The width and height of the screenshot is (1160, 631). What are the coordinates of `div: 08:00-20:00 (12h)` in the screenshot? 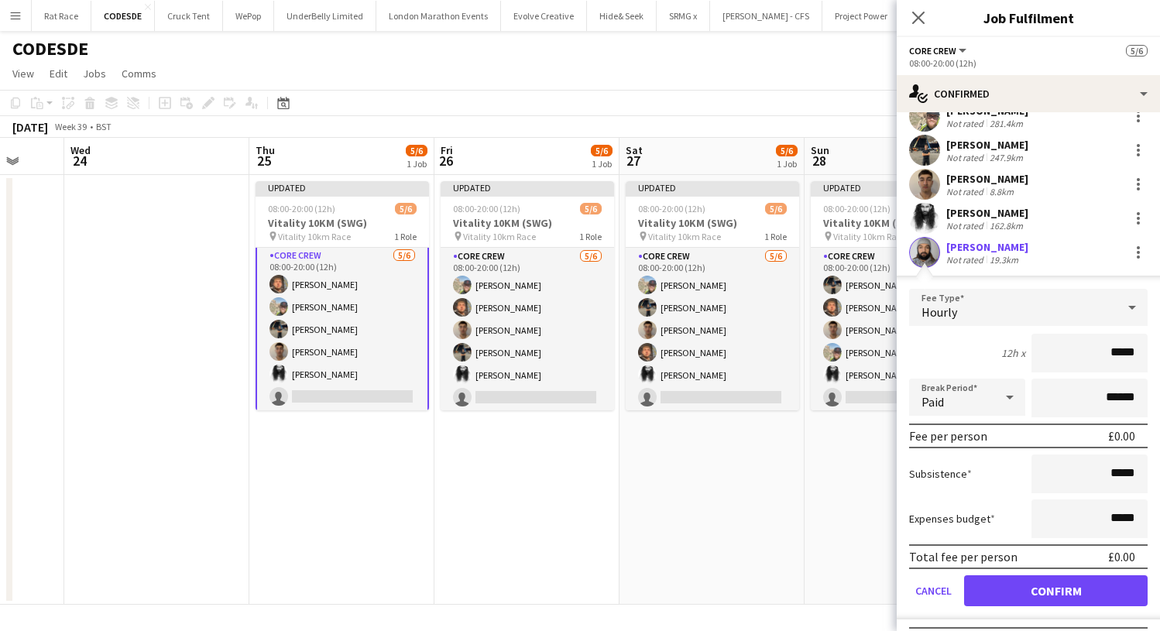 It's located at (1028, 63).